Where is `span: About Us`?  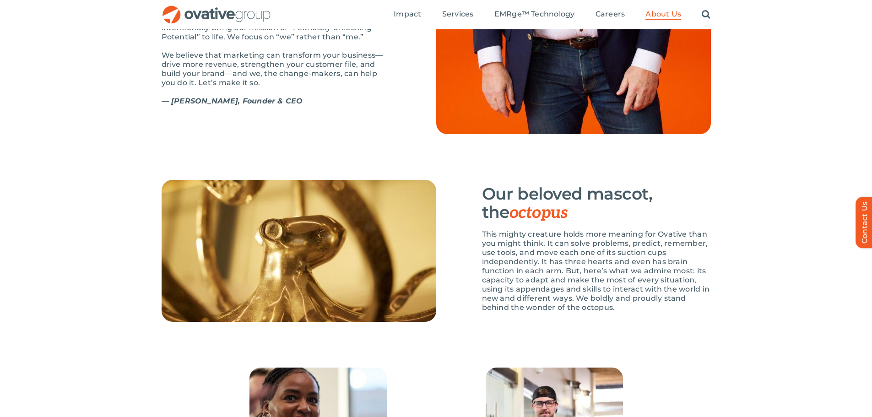 span: About Us is located at coordinates (663, 14).